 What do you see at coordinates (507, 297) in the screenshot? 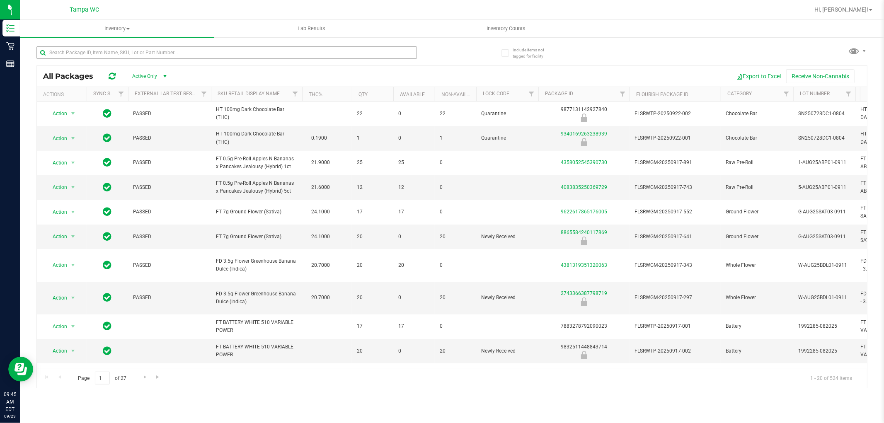
I see `span: Newly Received` at bounding box center [507, 297].